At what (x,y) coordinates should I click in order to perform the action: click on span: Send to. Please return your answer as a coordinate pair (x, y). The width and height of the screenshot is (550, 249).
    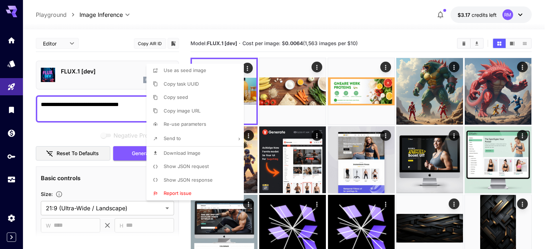
    Looking at the image, I should click on (172, 138).